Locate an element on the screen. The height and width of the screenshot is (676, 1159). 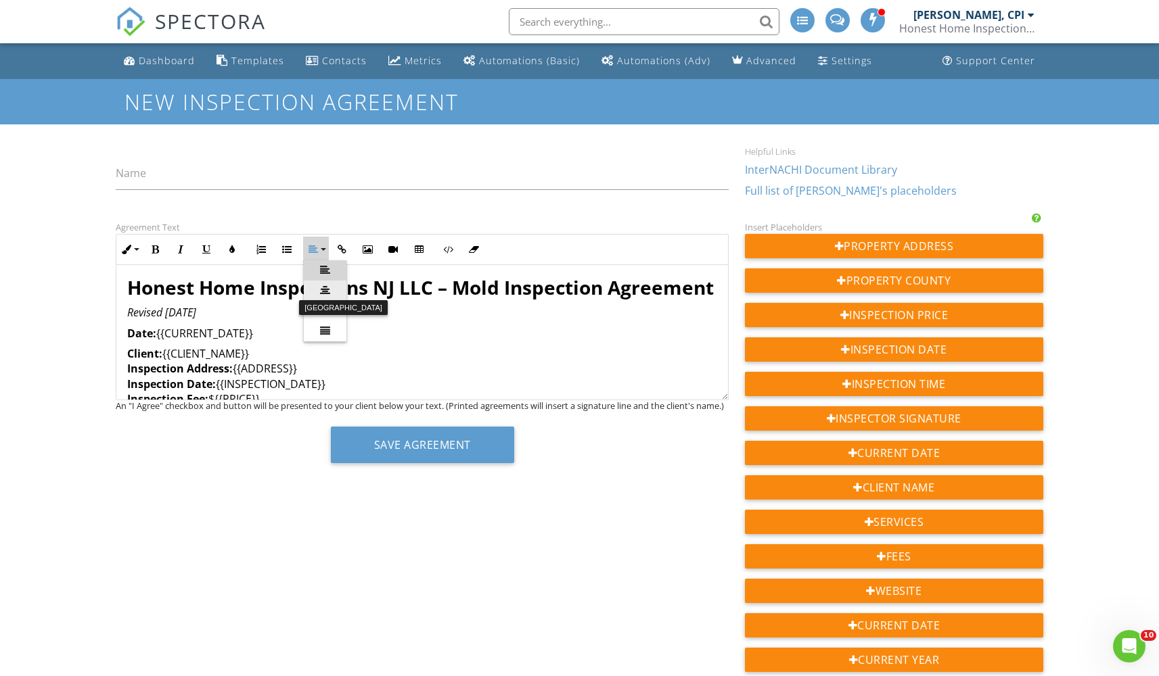
img: The Best Home Inspection Software - Spectora is located at coordinates (131, 22).